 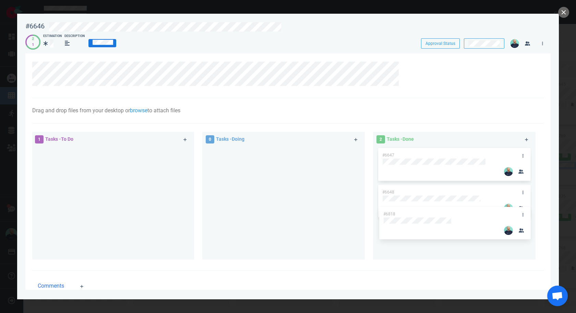 What do you see at coordinates (59, 139) in the screenshot?
I see `span: Tasks - To Do` at bounding box center [59, 139].